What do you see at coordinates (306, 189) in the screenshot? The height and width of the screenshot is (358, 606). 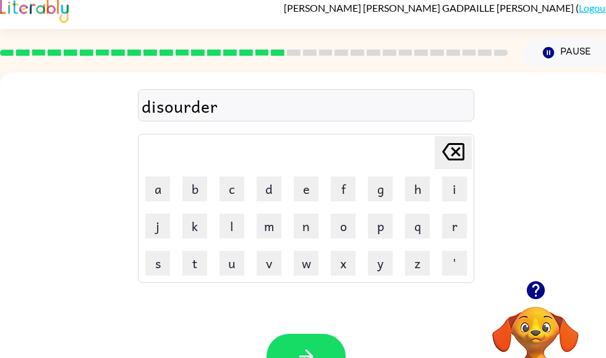 I see `button: e` at bounding box center [306, 189].